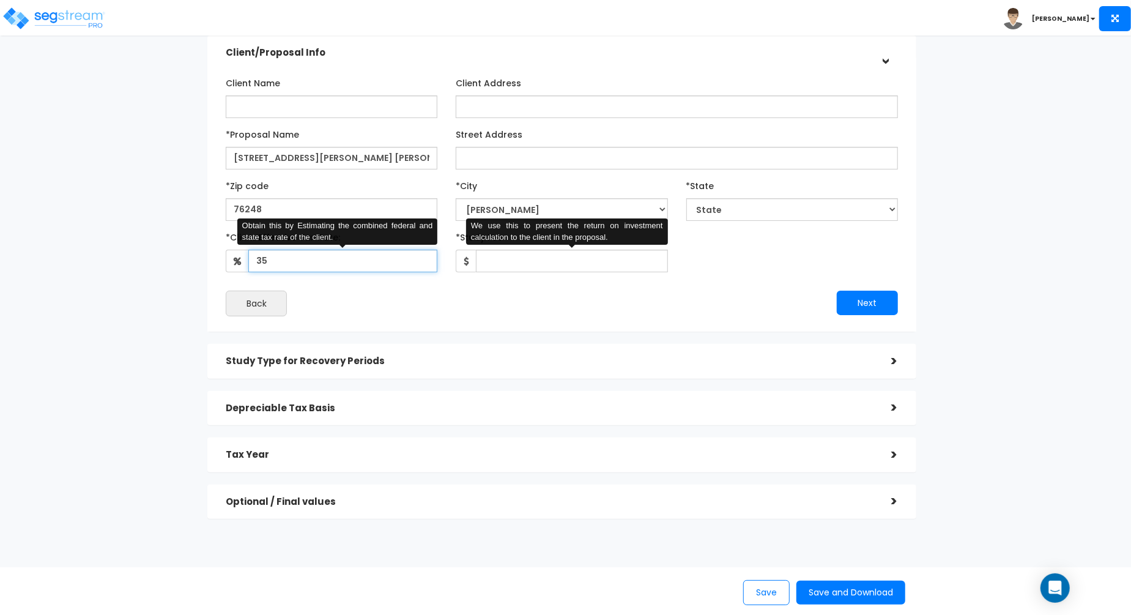  Describe the element at coordinates (338, 231) in the screenshot. I see `div: Obtain this by Estimating the combined federal and state tax rate of the client.` at that location.